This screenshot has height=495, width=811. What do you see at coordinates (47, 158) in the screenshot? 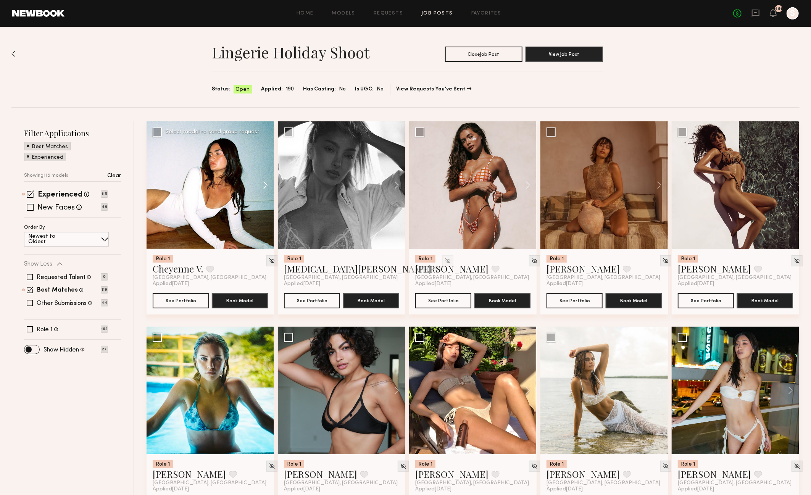
I see `p: Experienced` at bounding box center [47, 158].